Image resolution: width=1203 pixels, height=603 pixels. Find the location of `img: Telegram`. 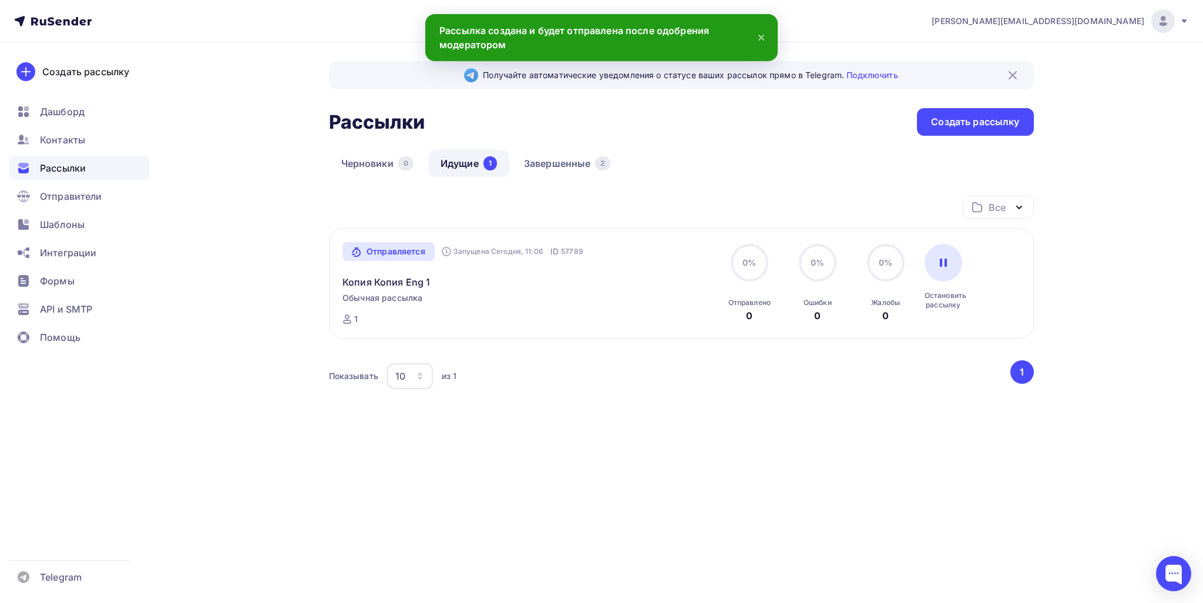

img: Telegram is located at coordinates (471, 75).